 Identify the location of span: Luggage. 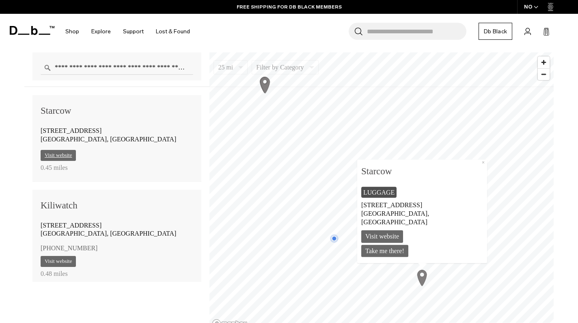
(379, 193).